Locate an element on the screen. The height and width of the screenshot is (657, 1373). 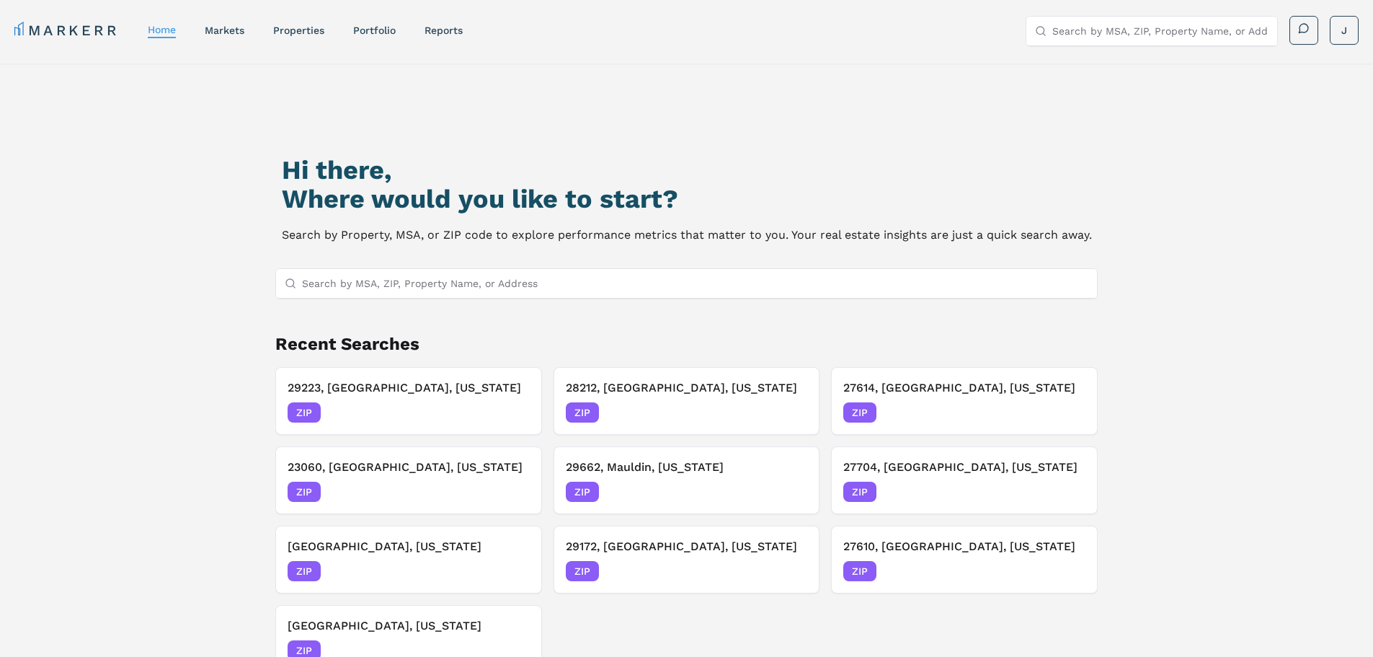
h1: Hi there, is located at coordinates (687, 170).